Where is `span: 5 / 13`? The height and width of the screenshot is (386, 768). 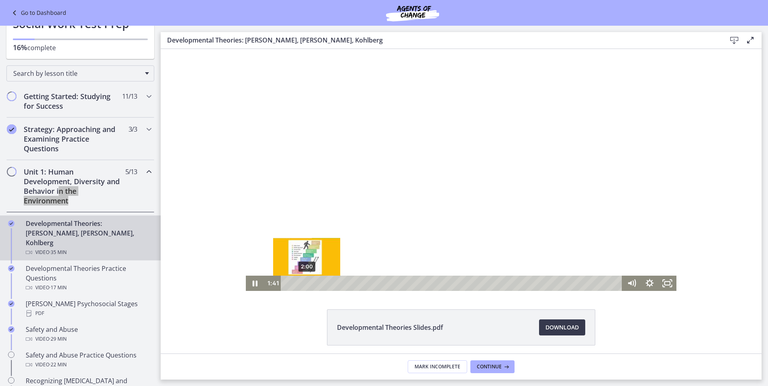
span: 5 / 13 is located at coordinates (131, 172).